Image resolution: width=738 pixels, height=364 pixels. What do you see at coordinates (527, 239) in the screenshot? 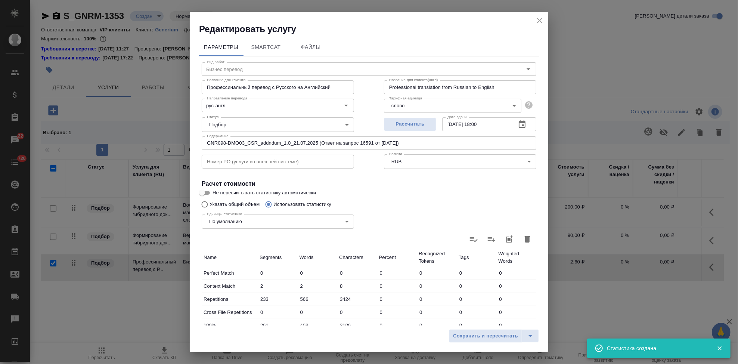
I see `button: Удалить статистику` at bounding box center [527, 239].